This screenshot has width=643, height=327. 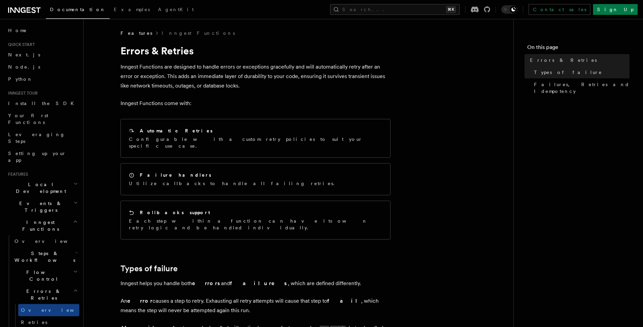 I want to click on button: Search...⌘K, so click(x=395, y=9).